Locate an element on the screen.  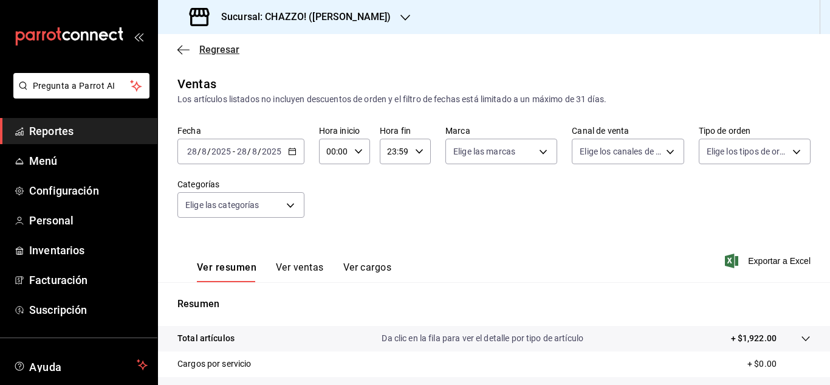
span: Facturación is located at coordinates (88, 279).